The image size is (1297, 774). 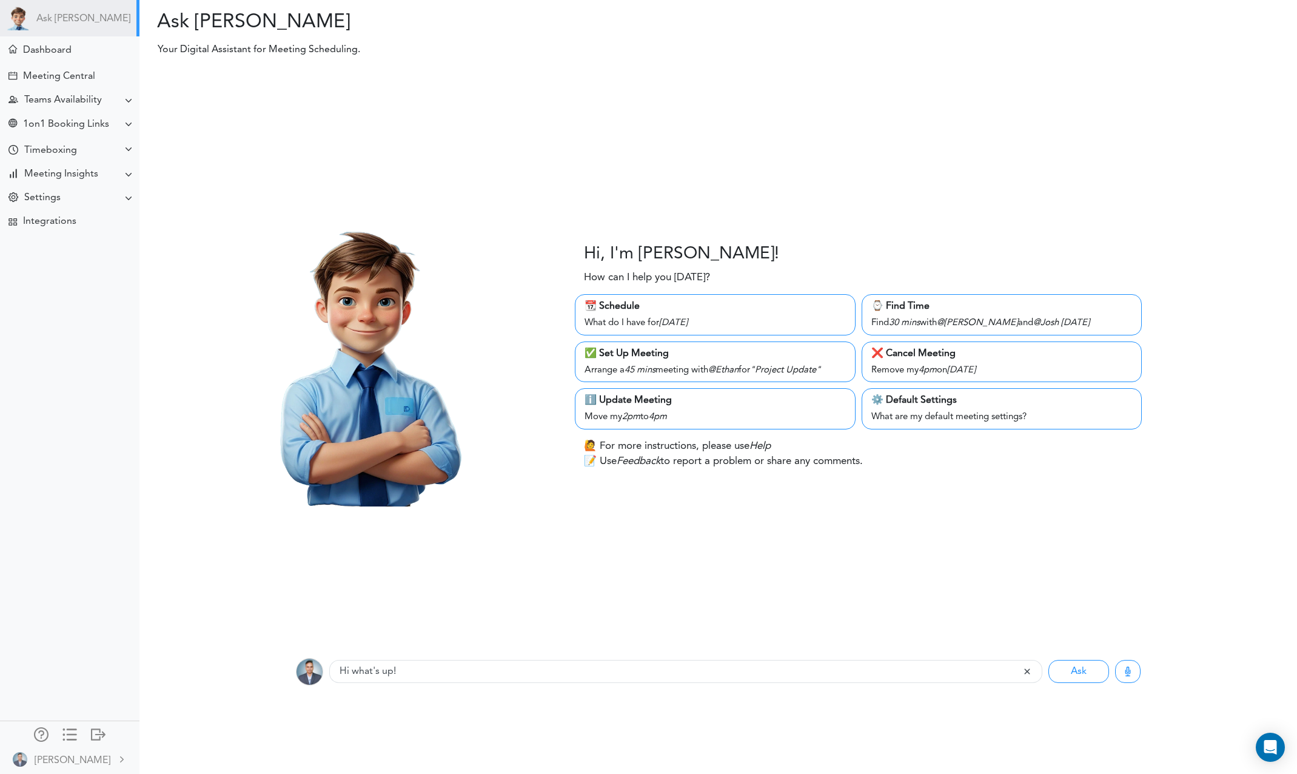 I want to click on i: @Josh, so click(x=1046, y=323).